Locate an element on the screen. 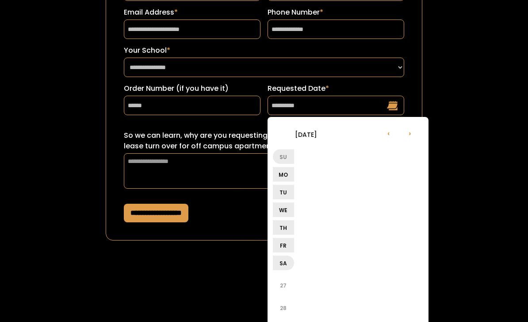  label: Email Address is located at coordinates (192, 13).